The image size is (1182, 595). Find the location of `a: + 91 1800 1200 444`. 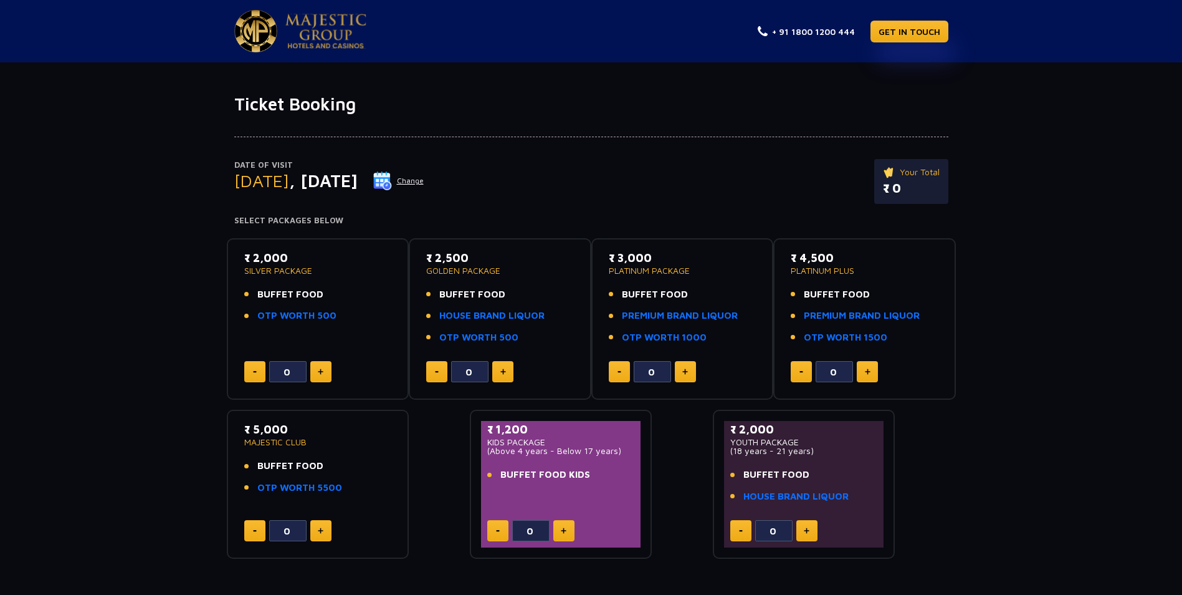

a: + 91 1800 1200 444 is located at coordinates (807, 31).